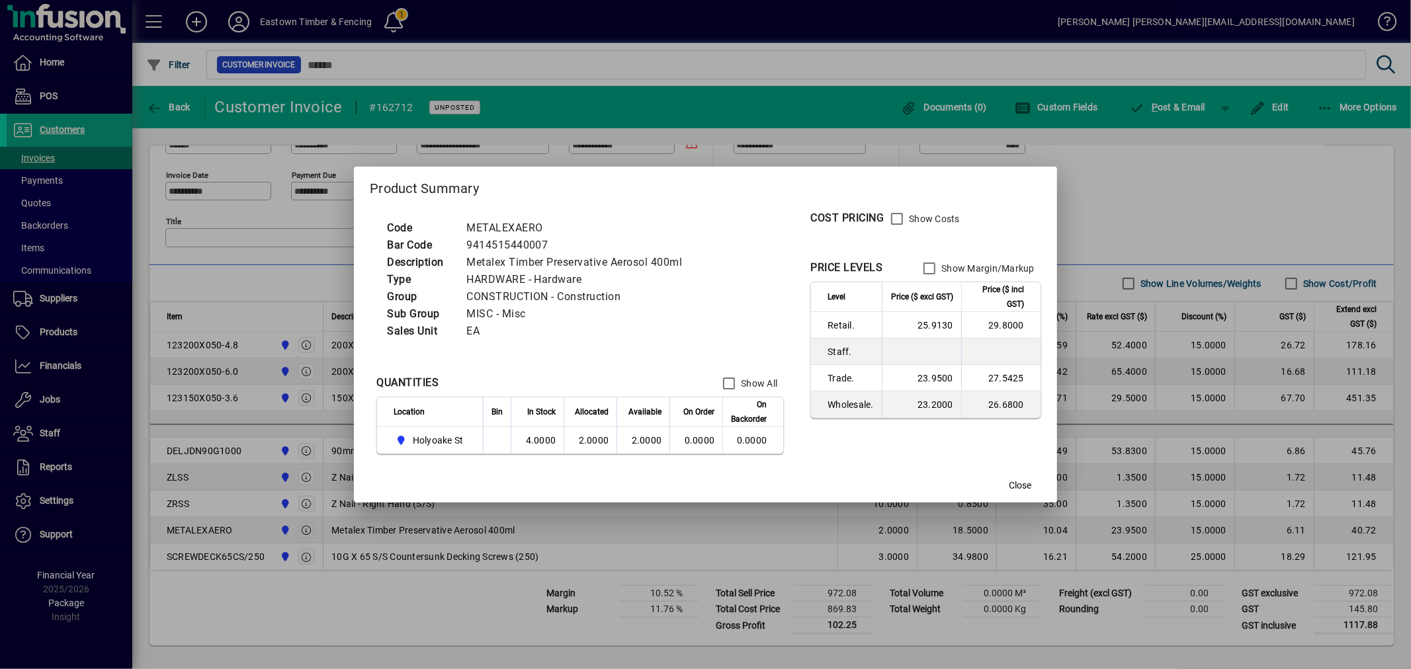 The width and height of the screenshot is (1411, 669). I want to click on span: Retail., so click(851, 325).